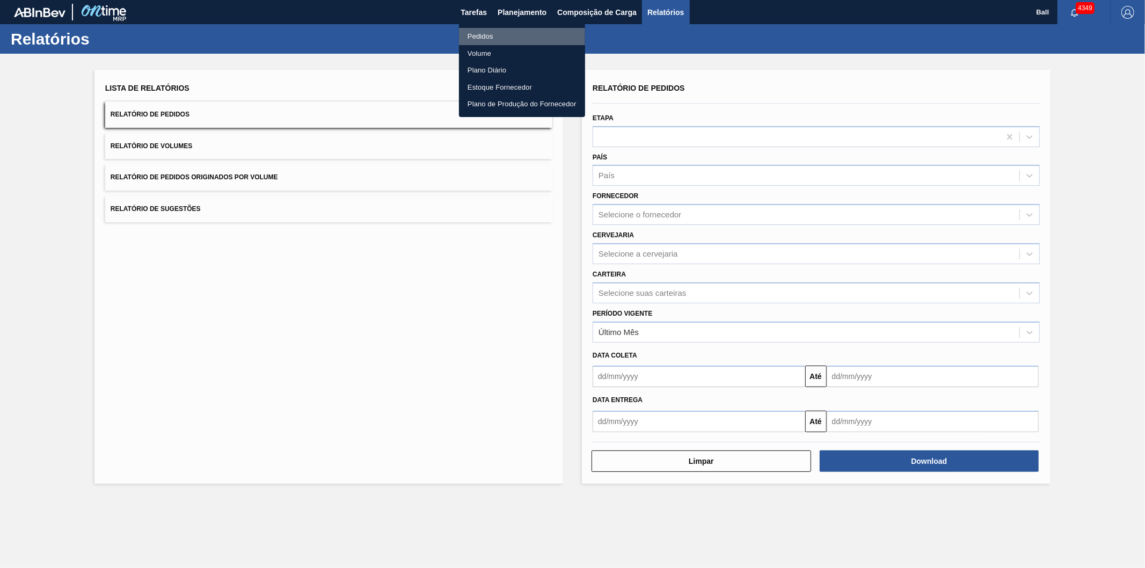 The height and width of the screenshot is (568, 1145). I want to click on a: Plano Diário, so click(522, 70).